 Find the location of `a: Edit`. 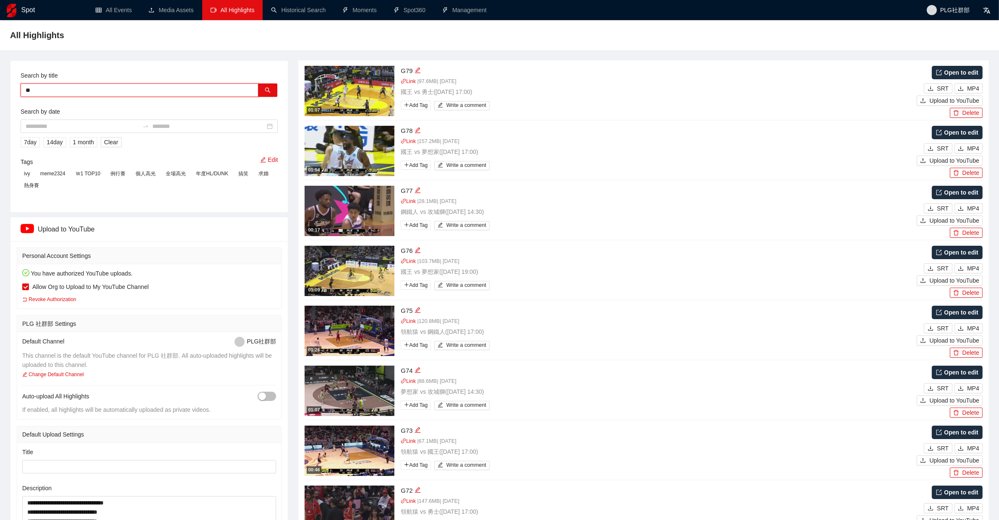

a: Edit is located at coordinates (269, 160).